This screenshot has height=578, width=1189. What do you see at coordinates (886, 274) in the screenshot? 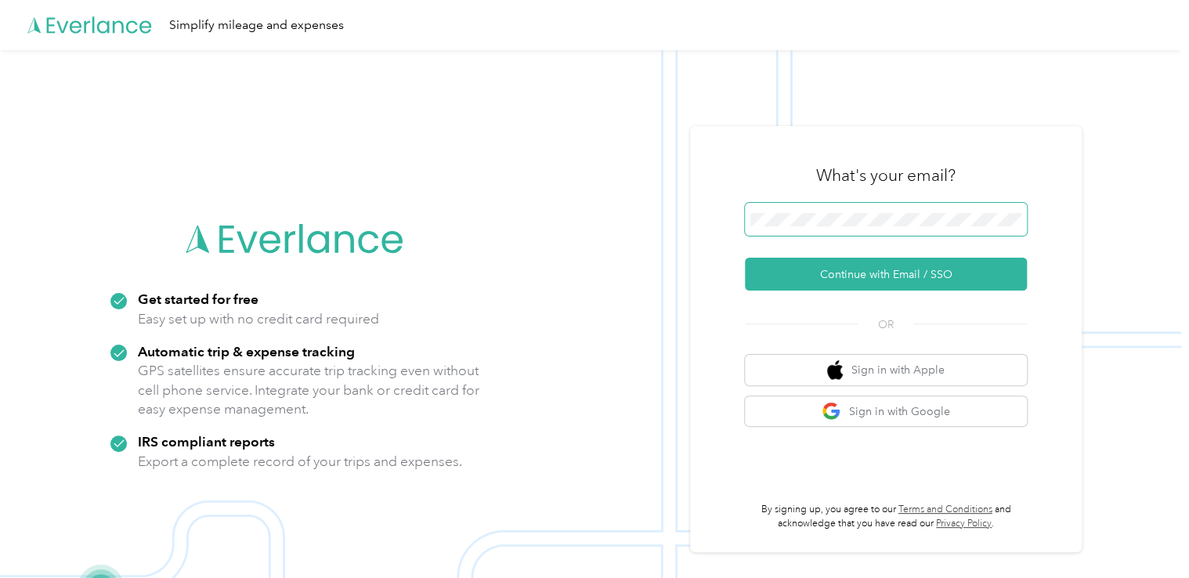
I see `button: Continue with Email / SSO` at bounding box center [886, 274].